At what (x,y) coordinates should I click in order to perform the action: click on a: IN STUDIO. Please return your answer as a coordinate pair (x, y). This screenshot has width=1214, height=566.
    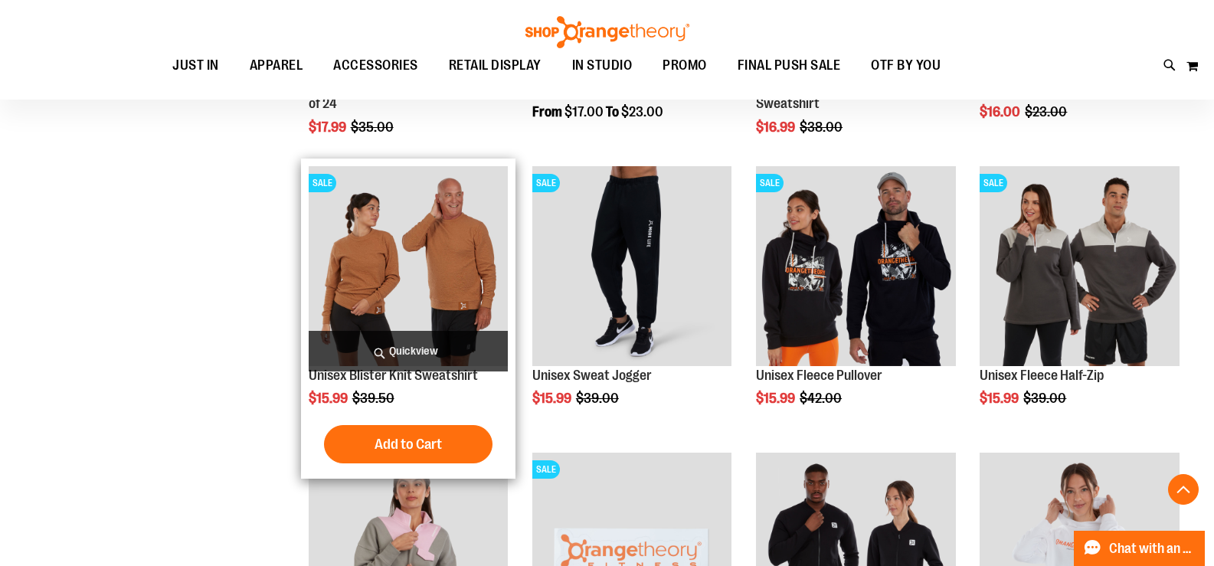
    Looking at the image, I should click on (602, 66).